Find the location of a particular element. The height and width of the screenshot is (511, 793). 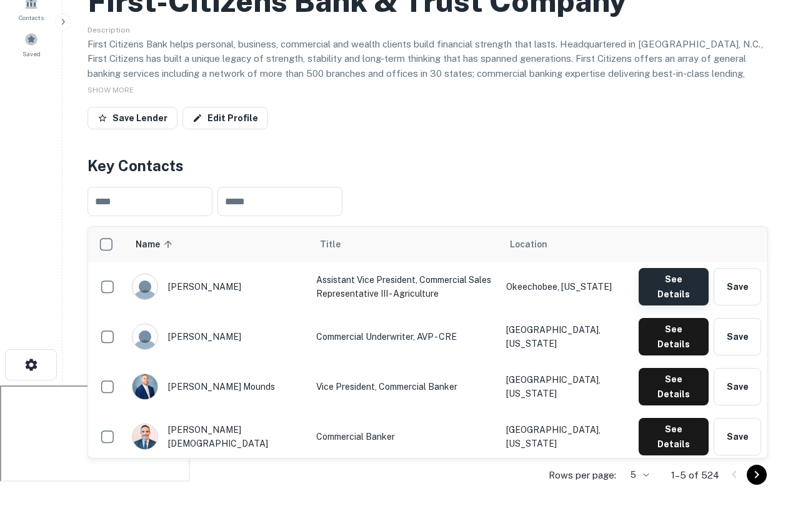

span: SHOW MORE is located at coordinates (111, 90).